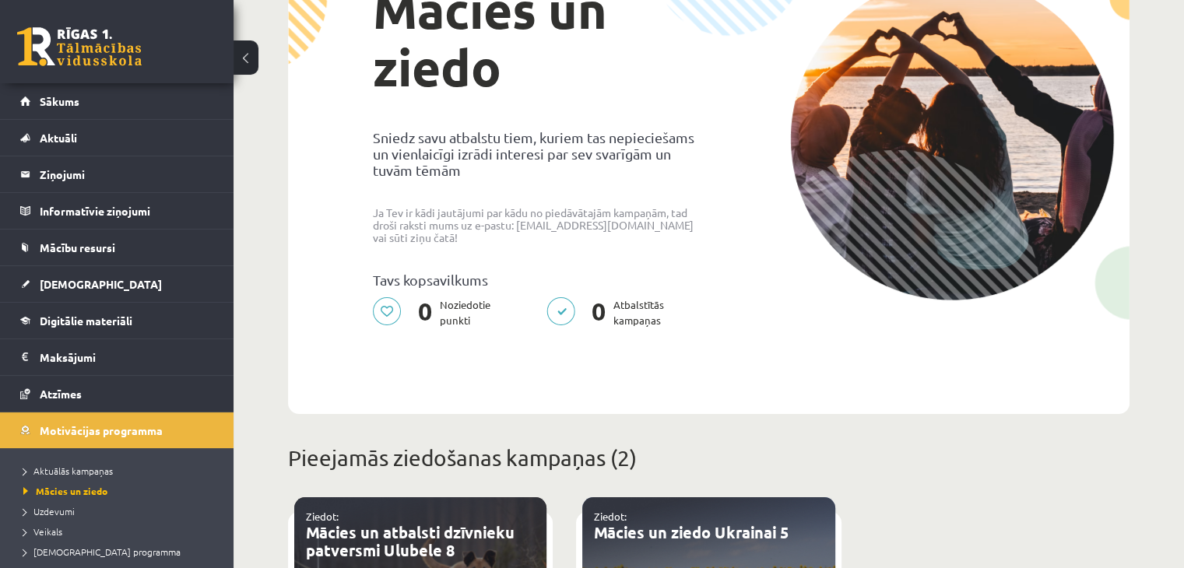  Describe the element at coordinates (117, 431) in the screenshot. I see `a: Motivācijas programma` at that location.